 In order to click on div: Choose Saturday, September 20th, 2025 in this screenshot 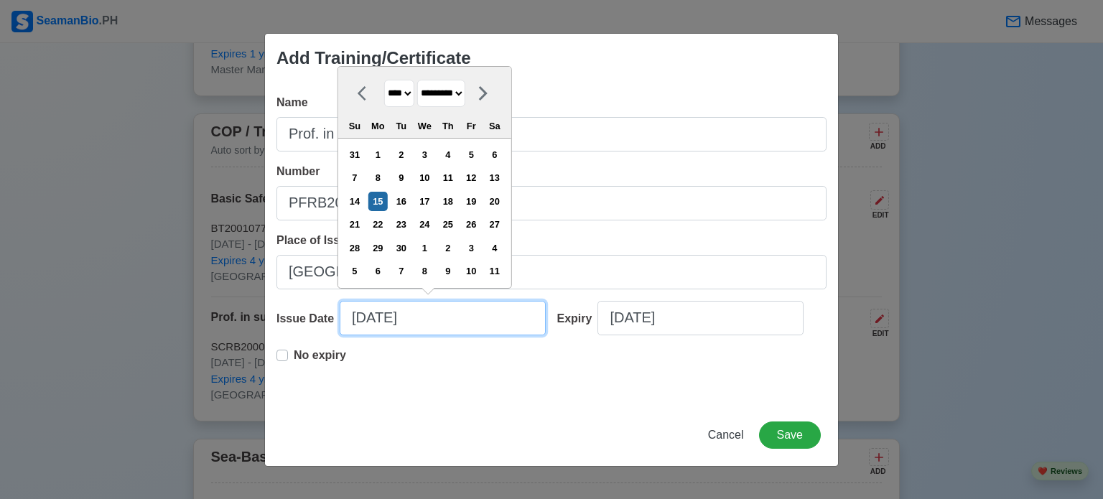, I will do `click(494, 201)`.